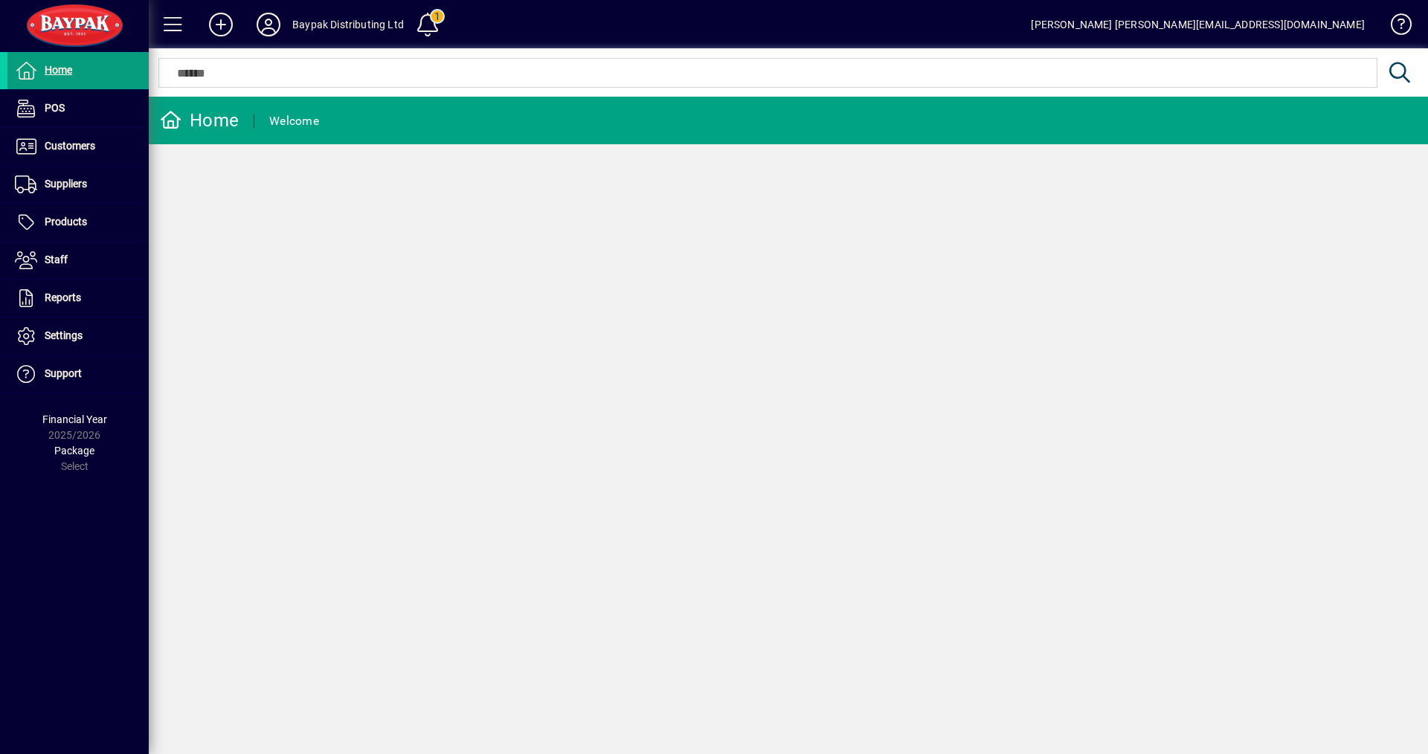 This screenshot has width=1428, height=754. I want to click on span: Financial Year, so click(74, 420).